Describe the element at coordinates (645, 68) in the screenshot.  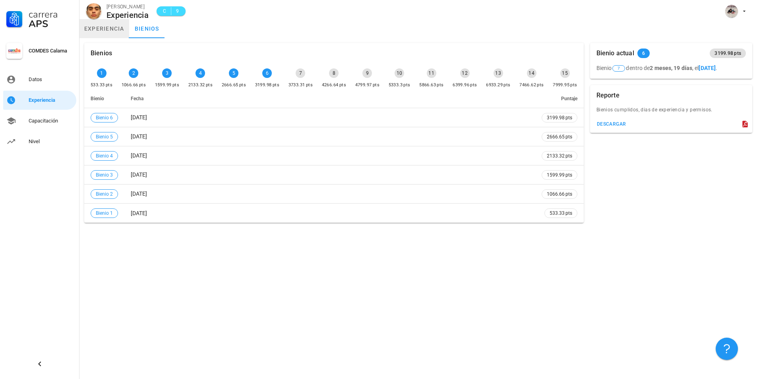
I see `span: Bienio dentro de ,` at that location.